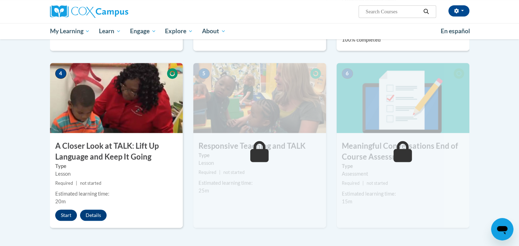 The image size is (519, 246). I want to click on a: Engage, so click(143, 31).